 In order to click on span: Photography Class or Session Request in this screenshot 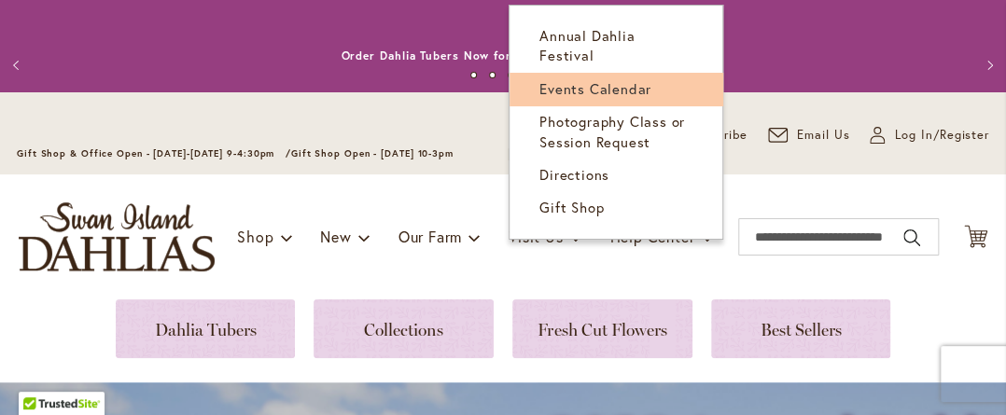, I will do `click(612, 131)`.